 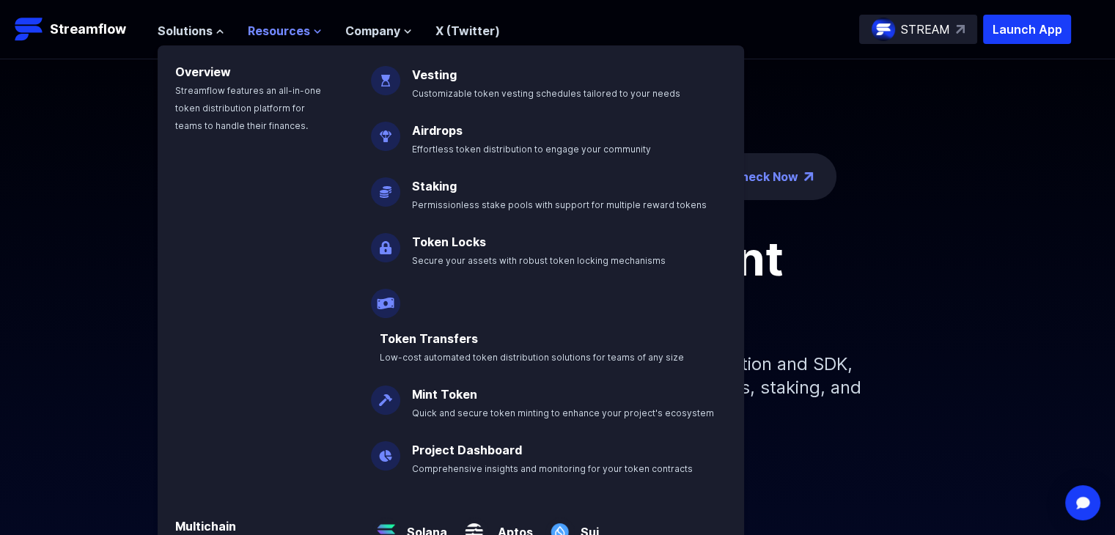 I want to click on a: Check Now, so click(x=765, y=177).